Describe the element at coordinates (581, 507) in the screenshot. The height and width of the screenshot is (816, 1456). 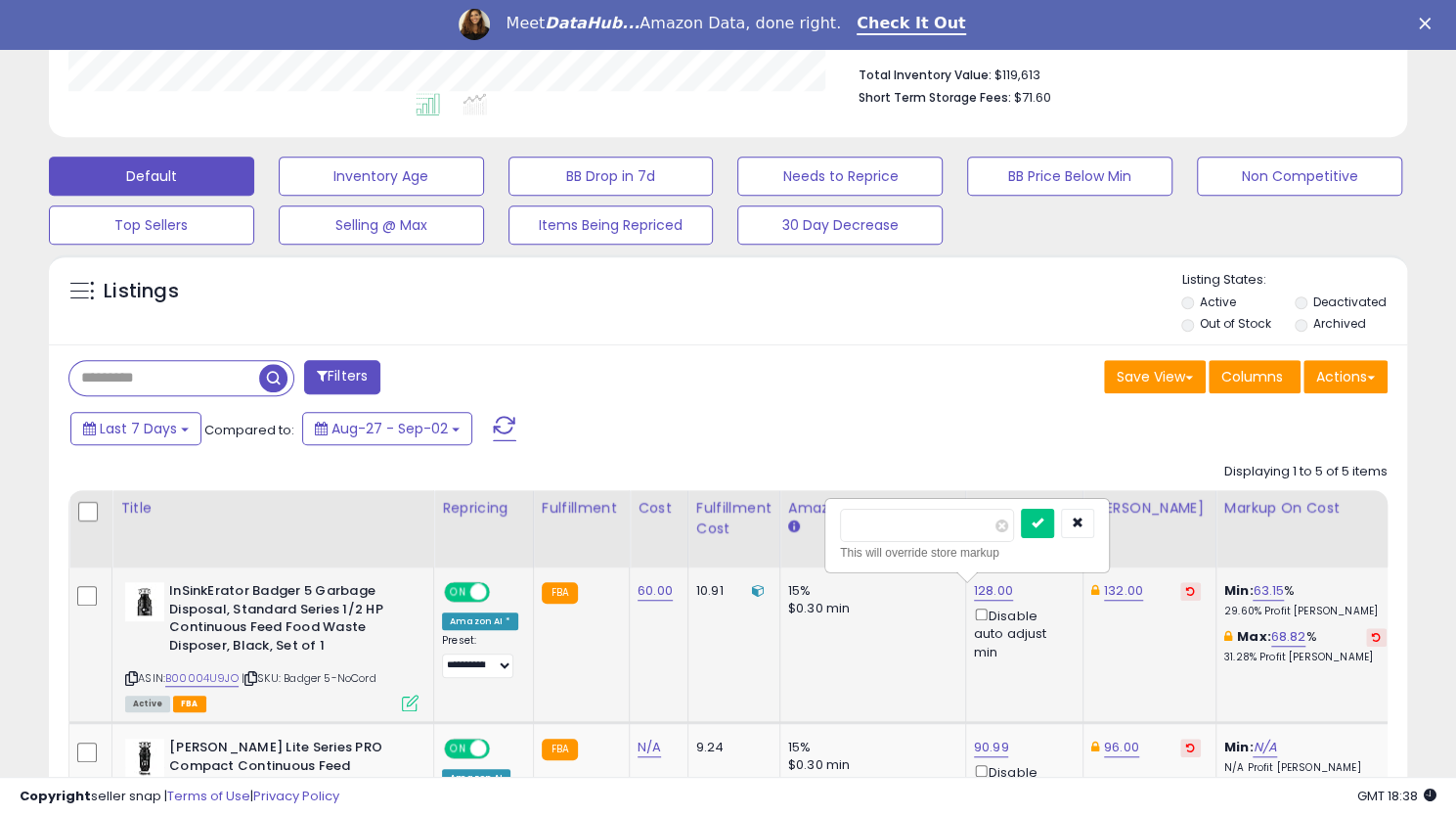
I see `div: Fulfillment` at that location.